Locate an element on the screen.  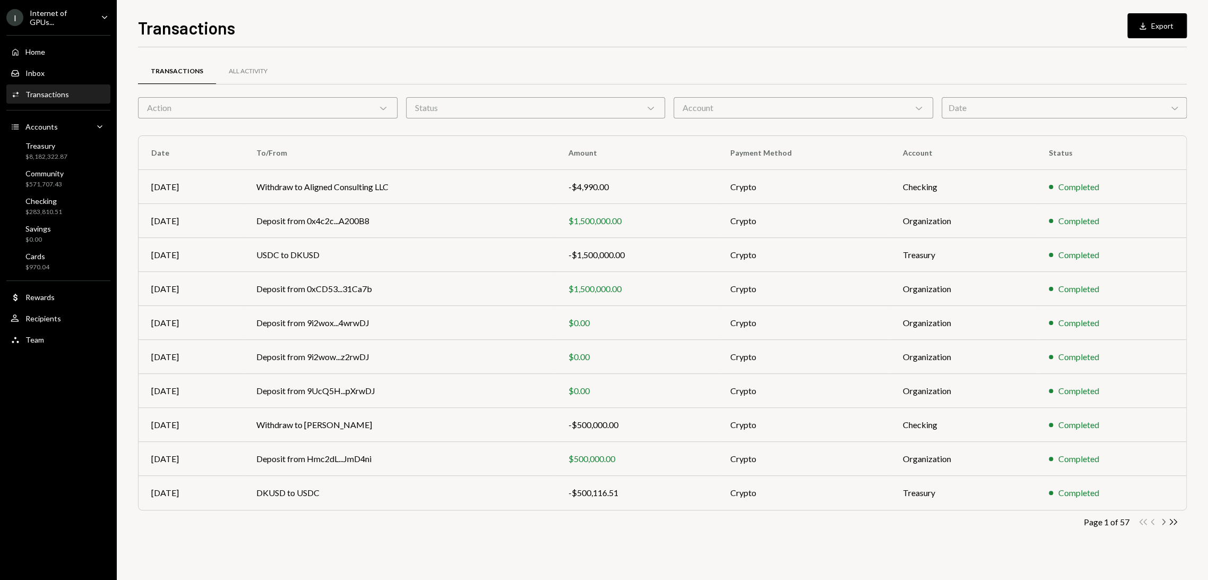
div: Team is located at coordinates (35, 339).